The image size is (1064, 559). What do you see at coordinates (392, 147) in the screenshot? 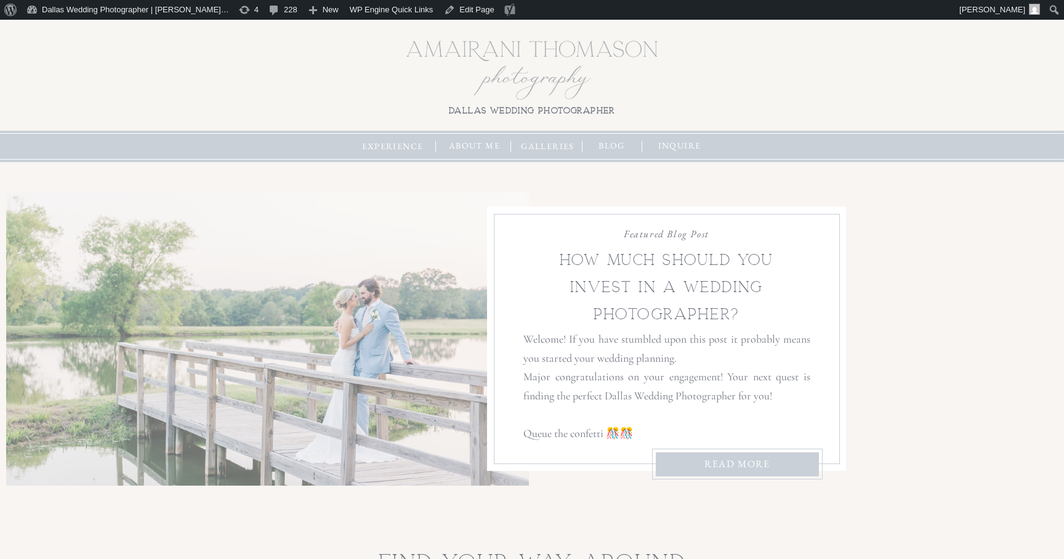
I see `nav: experience` at bounding box center [392, 147].